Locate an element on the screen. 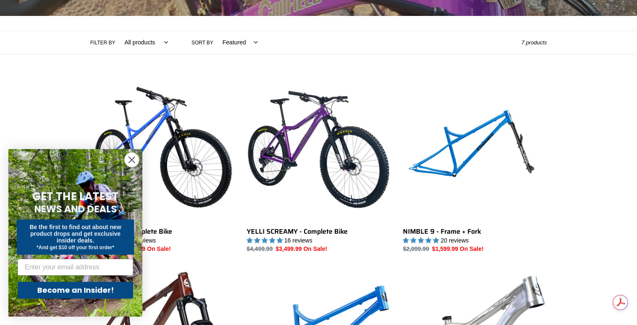  span: NEWS AND DEALS is located at coordinates (75, 209).